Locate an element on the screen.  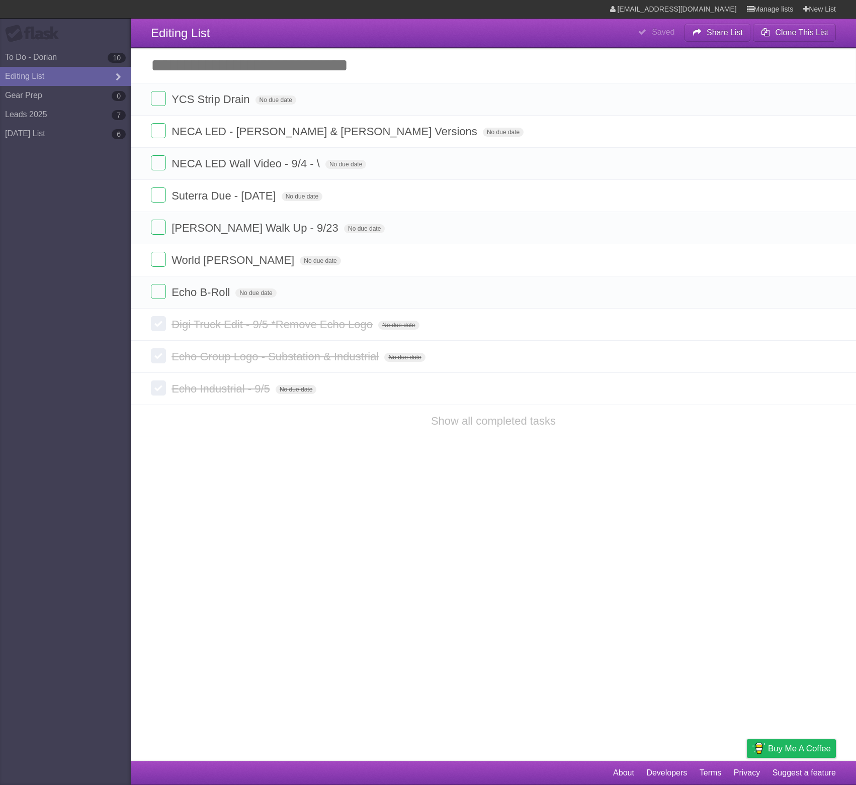
b: 6 is located at coordinates (119, 134).